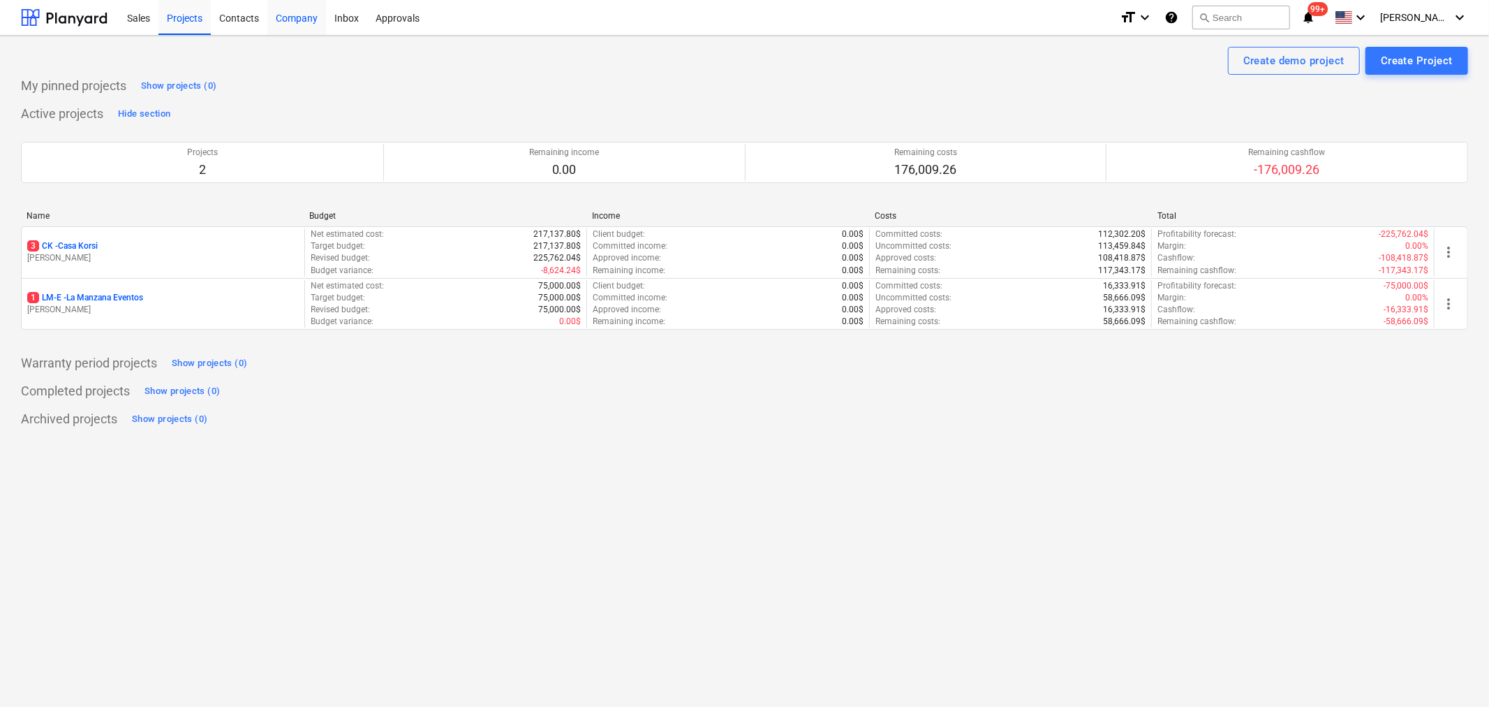 The image size is (1489, 707). I want to click on p: Archived projects, so click(69, 419).